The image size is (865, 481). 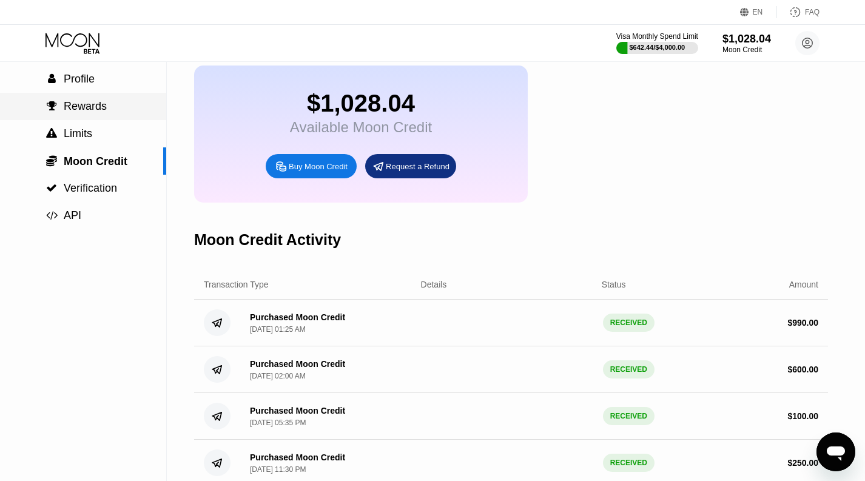 I want to click on div: $ 100.00, so click(x=802, y=416).